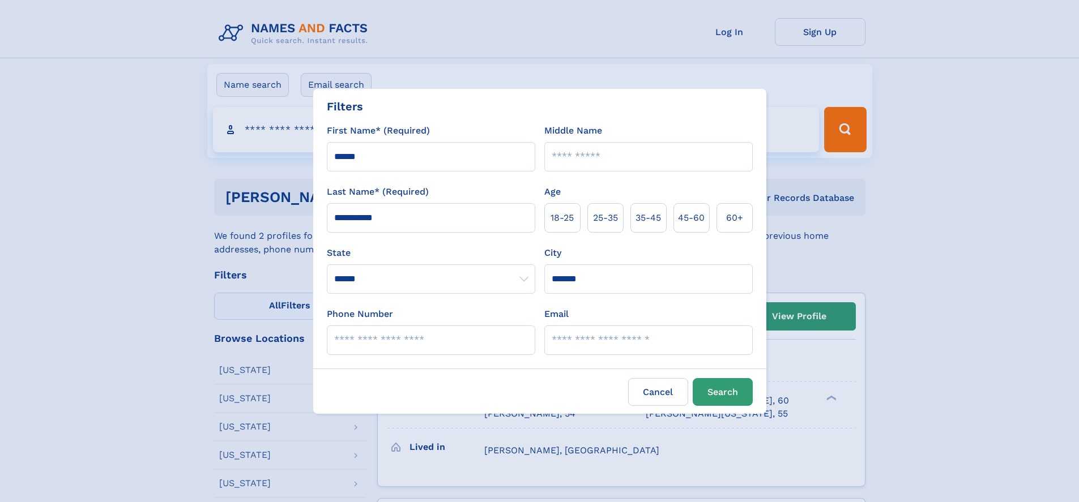 The width and height of the screenshot is (1079, 502). What do you see at coordinates (378, 131) in the screenshot?
I see `label: First Name* (Required)` at bounding box center [378, 131].